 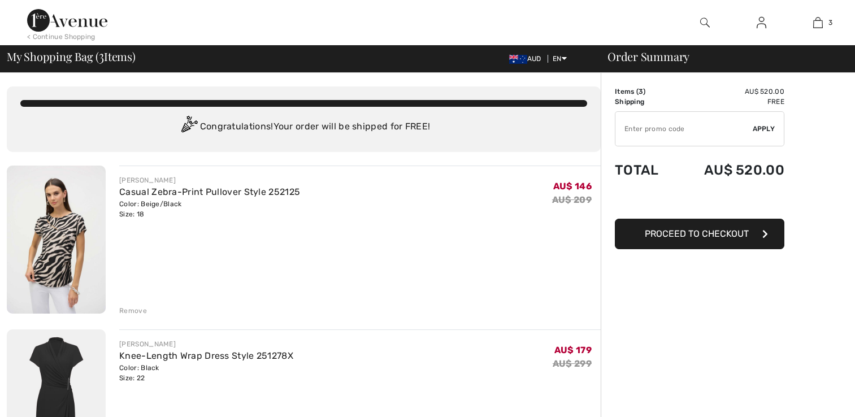 I want to click on img: Congratulation2.svg, so click(x=189, y=127).